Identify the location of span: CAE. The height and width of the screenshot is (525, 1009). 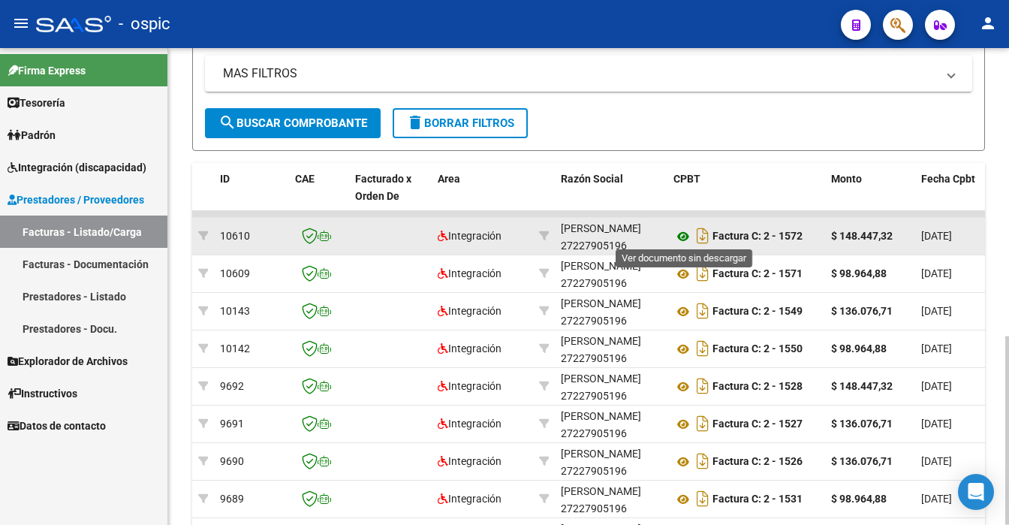
(305, 179).